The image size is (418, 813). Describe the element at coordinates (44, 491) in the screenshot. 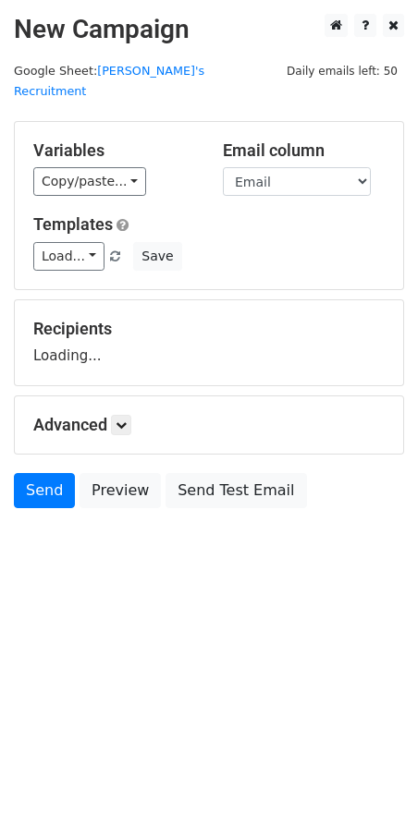

I see `a: Send` at that location.